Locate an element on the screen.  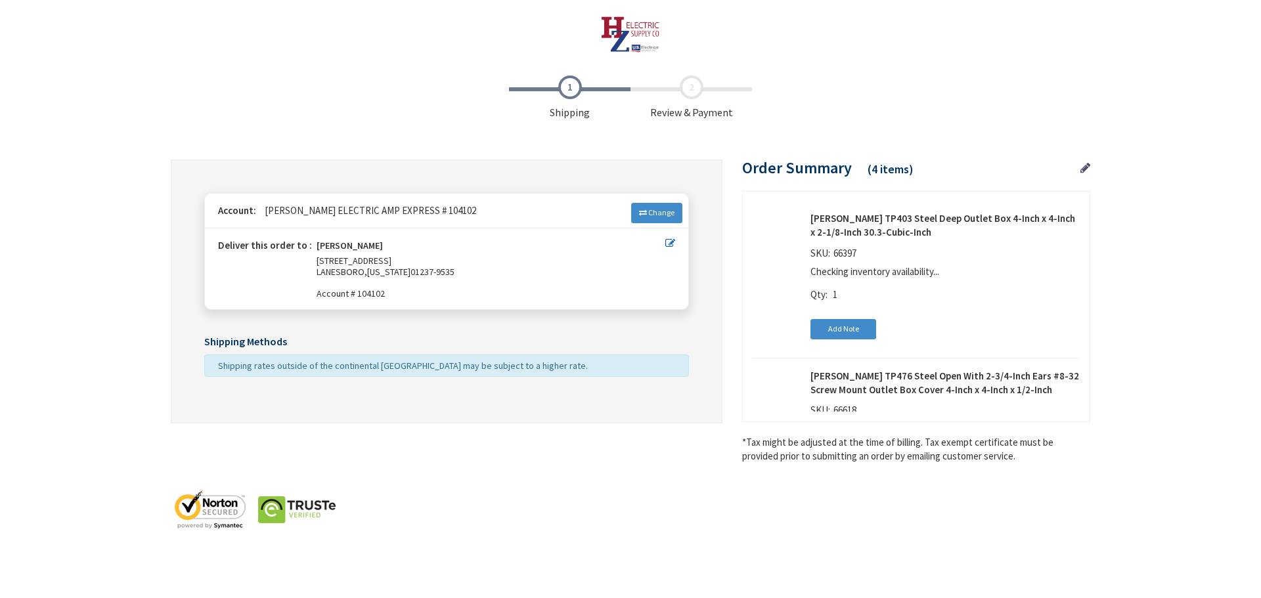
a: Change is located at coordinates (657, 213).